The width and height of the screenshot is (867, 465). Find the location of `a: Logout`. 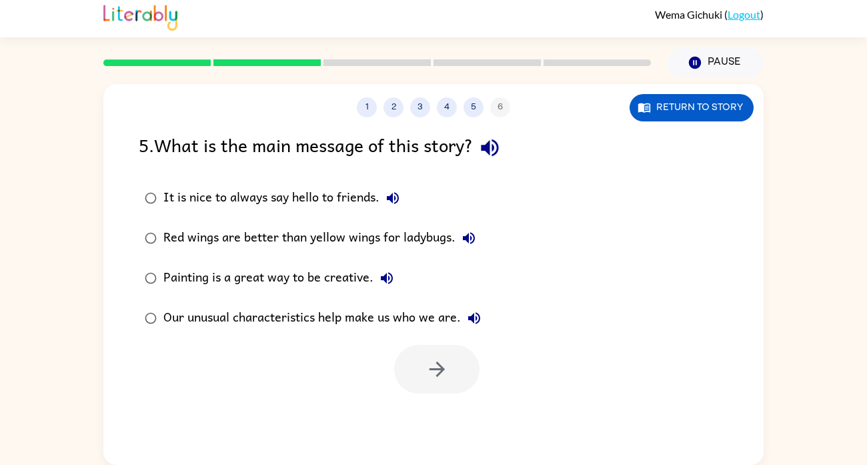

a: Logout is located at coordinates (743, 14).